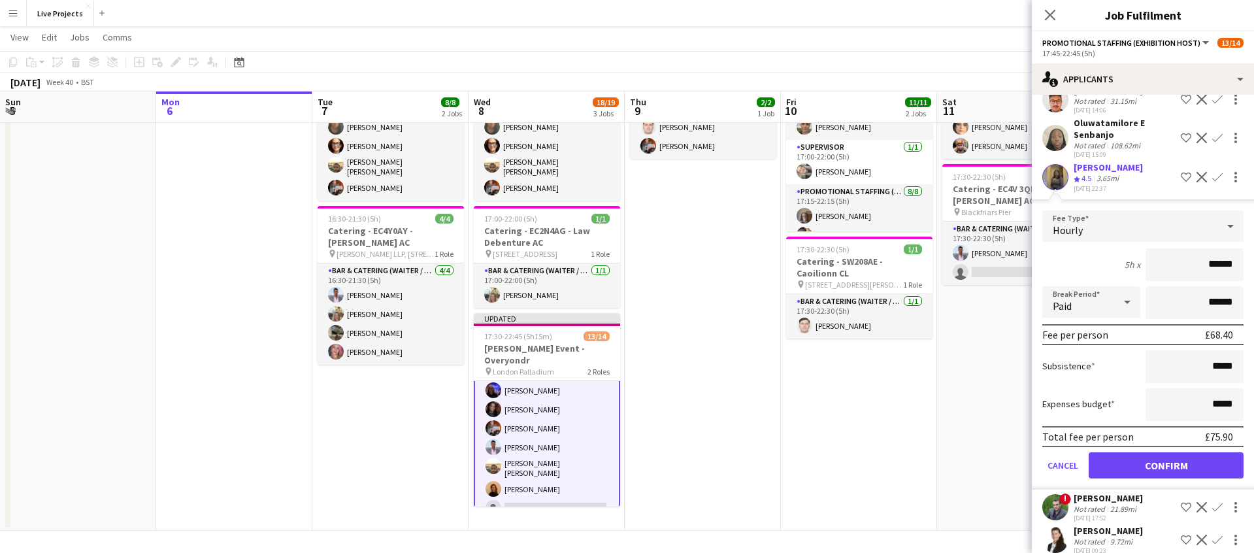  What do you see at coordinates (1068, 230) in the screenshot?
I see `span: Hourly` at bounding box center [1068, 230].